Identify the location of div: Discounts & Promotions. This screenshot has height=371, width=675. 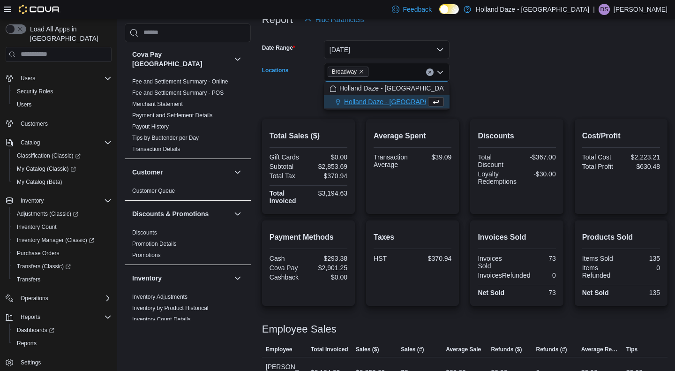
(187, 245).